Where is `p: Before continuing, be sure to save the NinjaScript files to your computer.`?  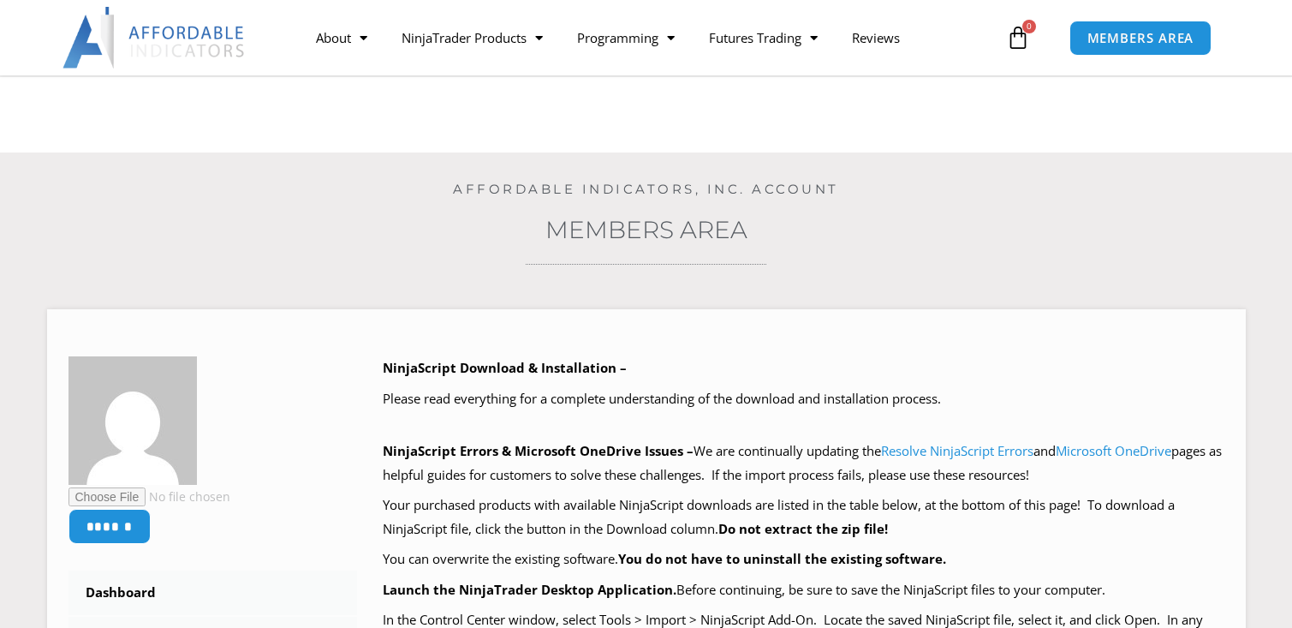
p: Before continuing, be sure to save the NinjaScript files to your computer. is located at coordinates (803, 590).